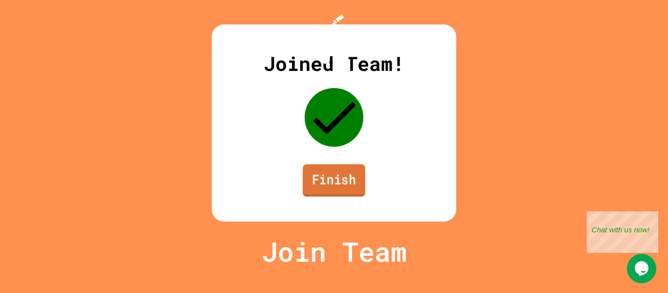 This screenshot has height=293, width=668. What do you see at coordinates (334, 39) in the screenshot?
I see `img: Logo.svg` at bounding box center [334, 39].